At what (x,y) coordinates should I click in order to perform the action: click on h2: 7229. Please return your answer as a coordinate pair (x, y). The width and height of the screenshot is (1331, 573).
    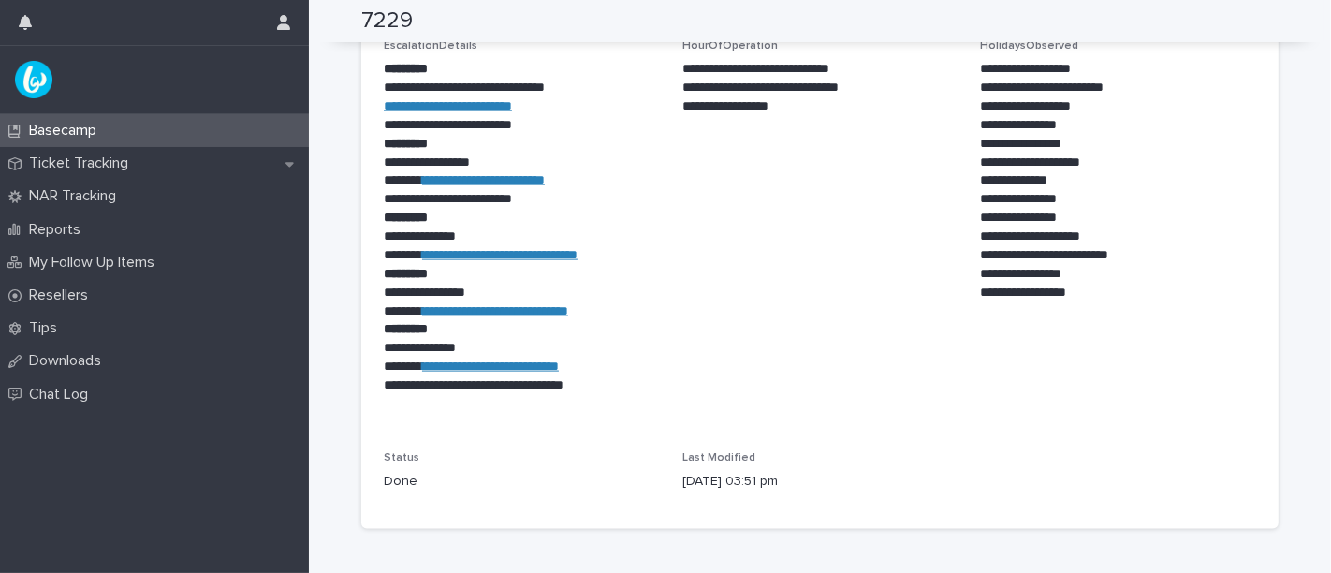
    Looking at the image, I should click on (387, 21).